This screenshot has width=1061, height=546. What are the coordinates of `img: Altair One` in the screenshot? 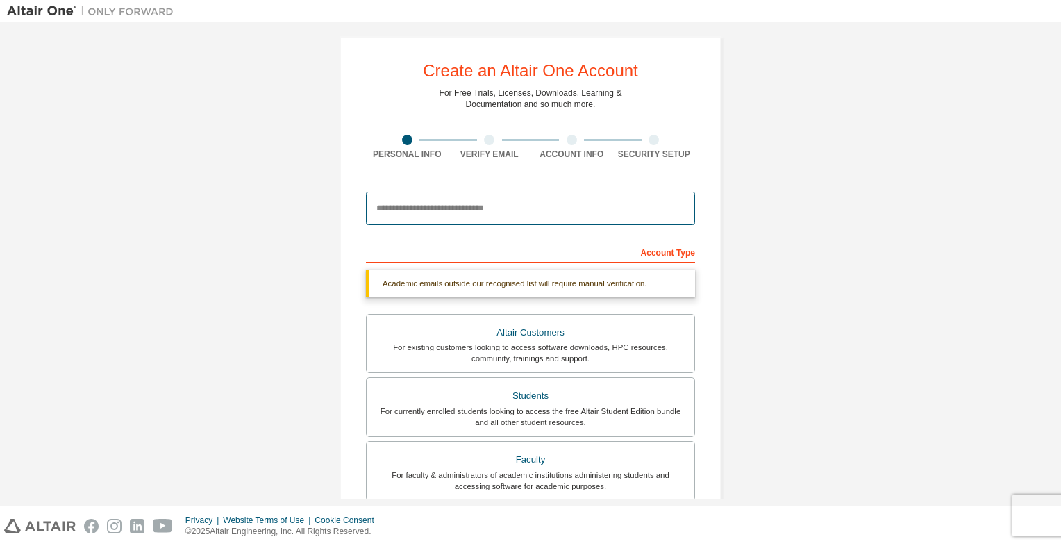 It's located at (94, 11).